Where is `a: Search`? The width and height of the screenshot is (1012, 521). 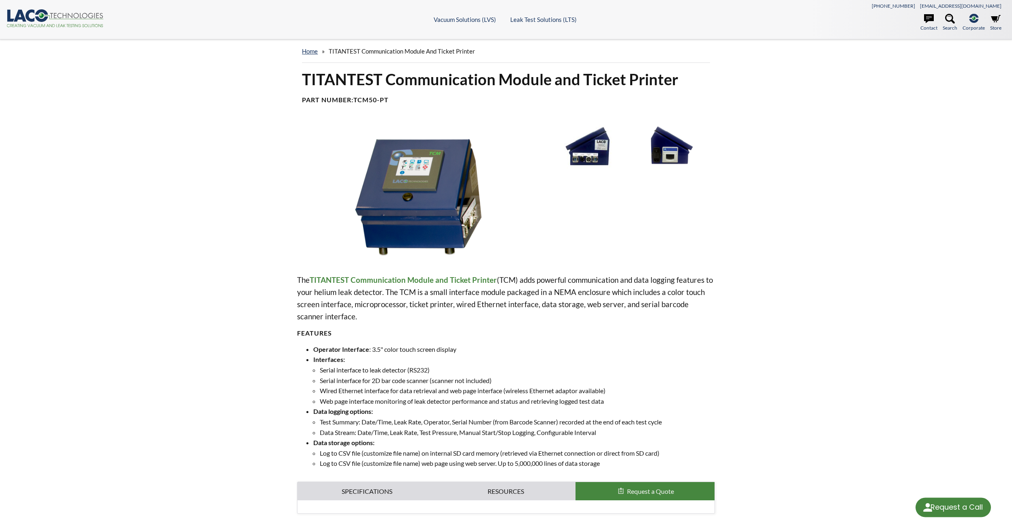
a: Search is located at coordinates (950, 23).